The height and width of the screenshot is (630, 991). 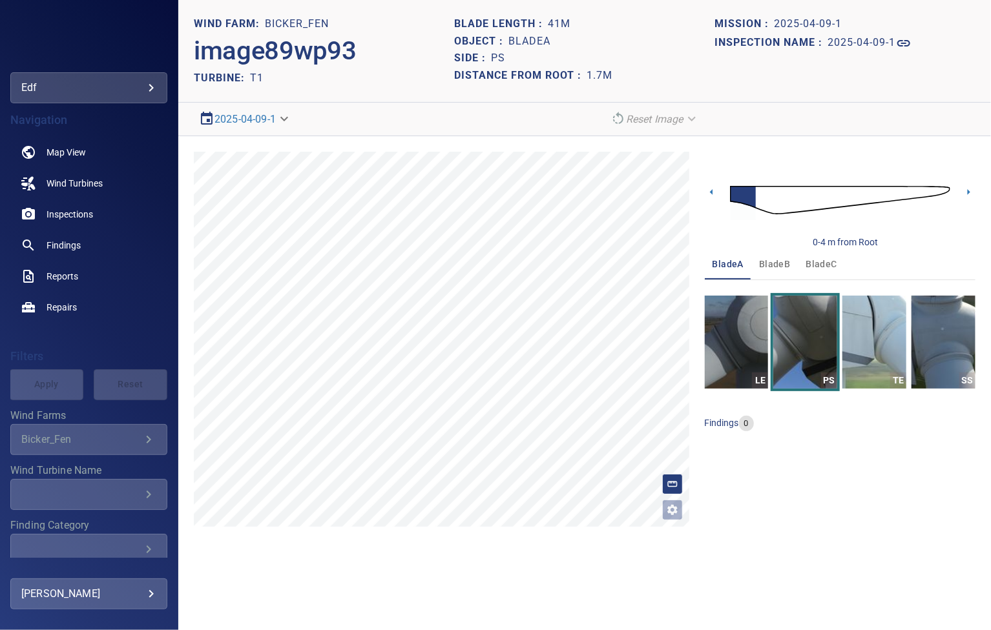 What do you see at coordinates (943, 342) in the screenshot?
I see `button: SS` at bounding box center [943, 342].